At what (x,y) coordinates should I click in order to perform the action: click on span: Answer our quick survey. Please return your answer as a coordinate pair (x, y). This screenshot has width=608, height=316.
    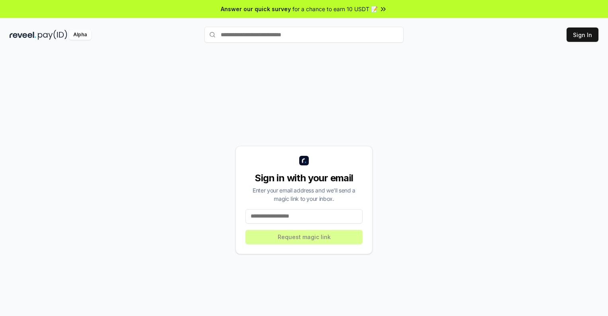
    Looking at the image, I should click on (256, 9).